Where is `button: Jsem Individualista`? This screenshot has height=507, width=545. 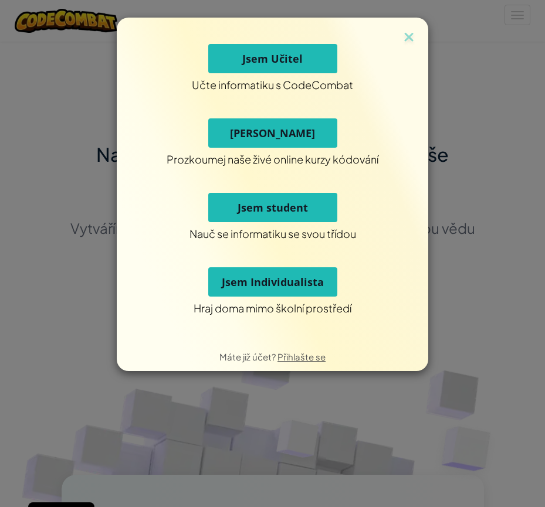
button: Jsem Individualista is located at coordinates (273, 282).